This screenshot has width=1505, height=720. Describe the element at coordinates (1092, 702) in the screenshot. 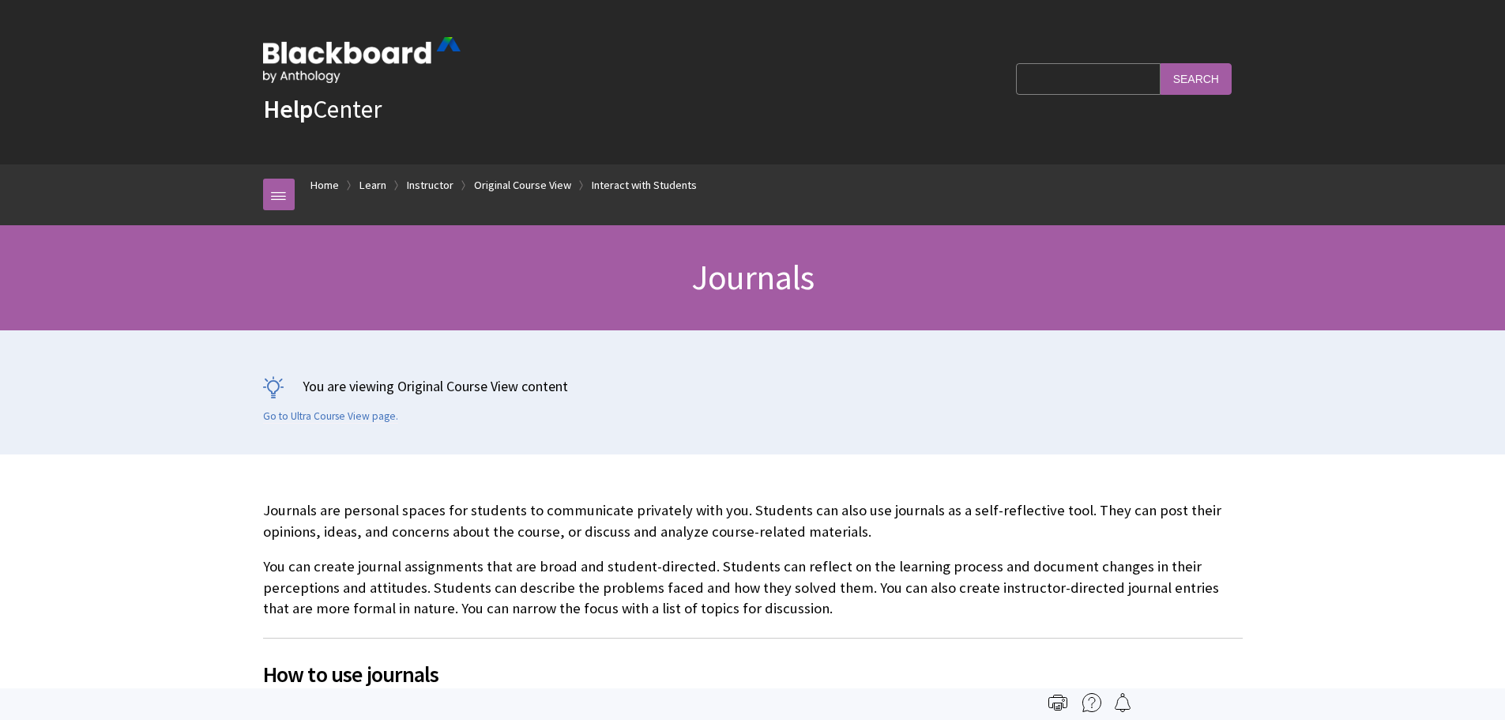

I see `img: More help` at that location.